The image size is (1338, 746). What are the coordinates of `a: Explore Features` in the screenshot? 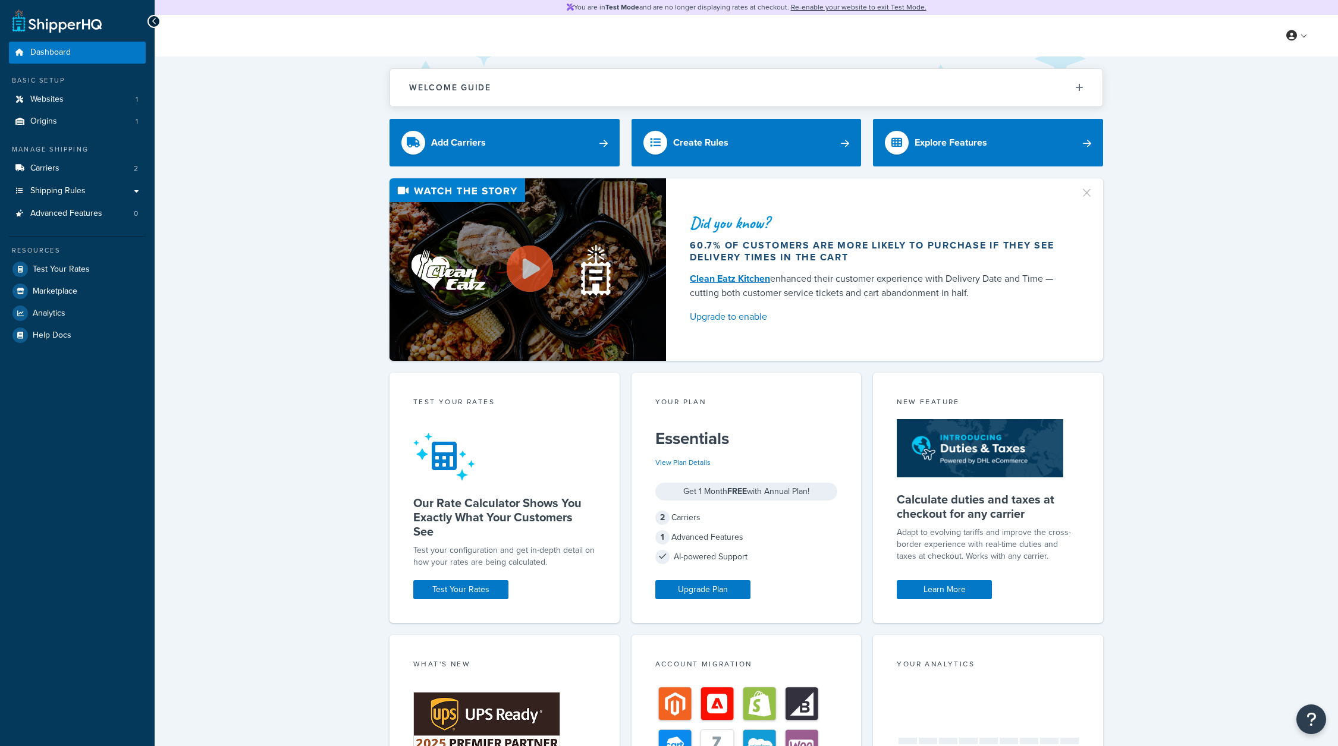 It's located at (988, 143).